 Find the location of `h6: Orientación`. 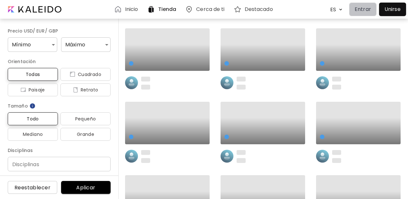

h6: Orientación is located at coordinates (59, 61).